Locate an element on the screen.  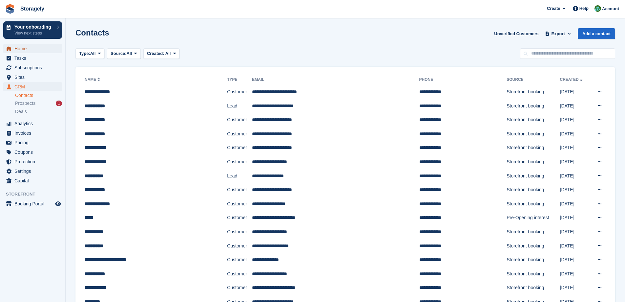
a: Unverified Customers is located at coordinates (516, 33).